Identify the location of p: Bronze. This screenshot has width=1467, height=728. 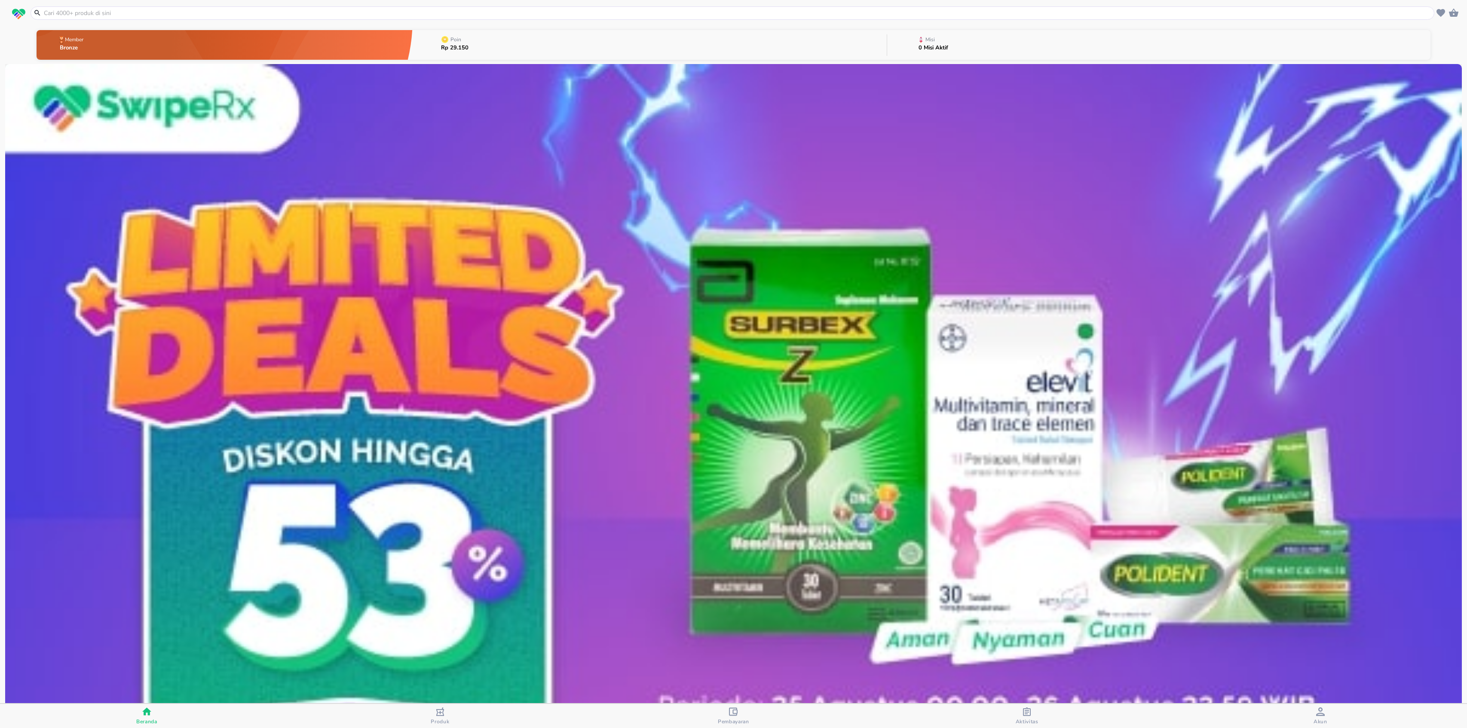
(72, 48).